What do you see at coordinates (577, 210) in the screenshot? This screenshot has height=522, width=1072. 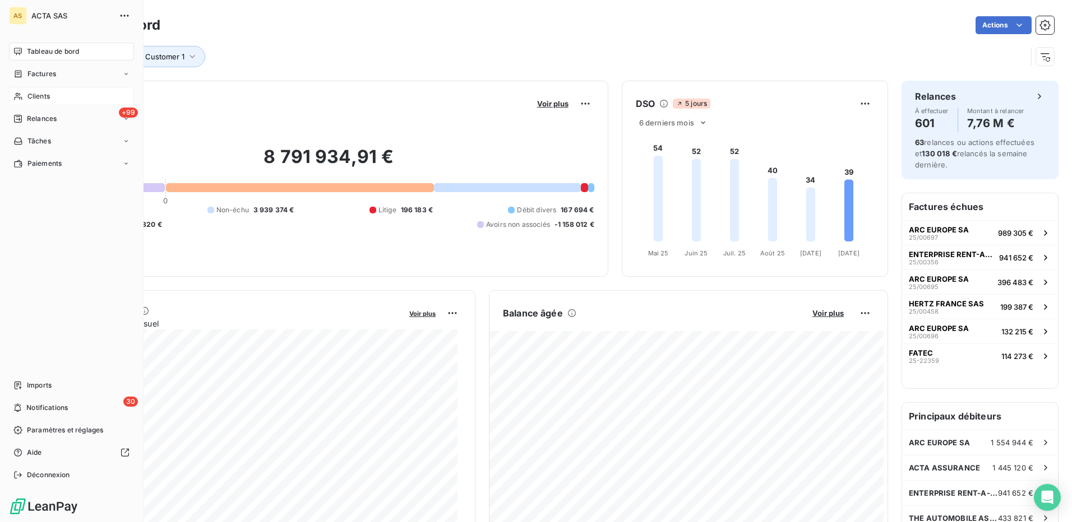 I see `span: 167 694 €` at bounding box center [577, 210].